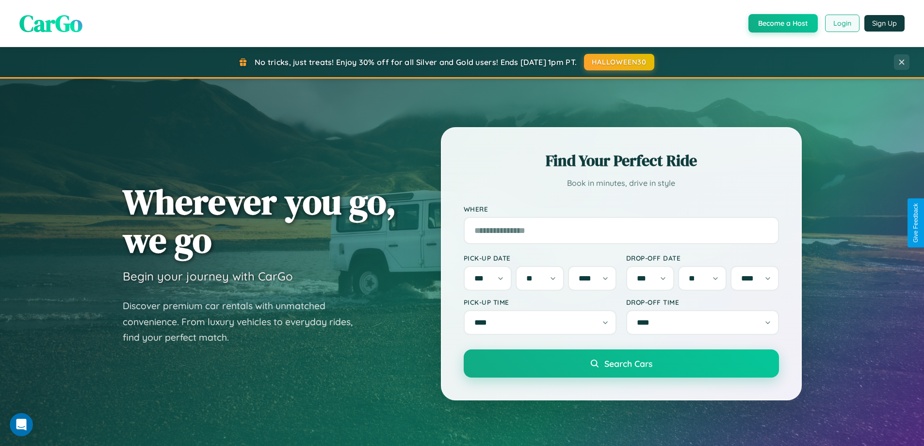 Image resolution: width=924 pixels, height=446 pixels. Describe the element at coordinates (621, 161) in the screenshot. I see `h2: Find Your Perfect Ride` at that location.